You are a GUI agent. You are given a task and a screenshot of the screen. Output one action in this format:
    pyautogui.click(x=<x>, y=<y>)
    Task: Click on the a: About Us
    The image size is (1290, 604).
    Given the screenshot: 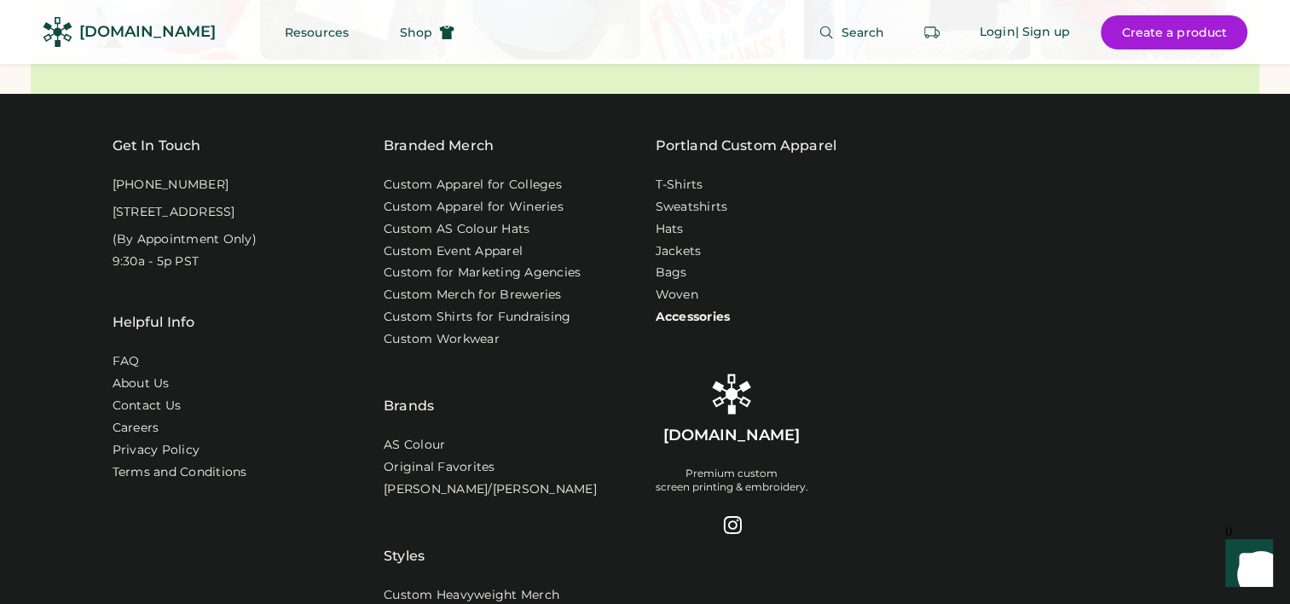 What is the action you would take?
    pyautogui.click(x=141, y=384)
    